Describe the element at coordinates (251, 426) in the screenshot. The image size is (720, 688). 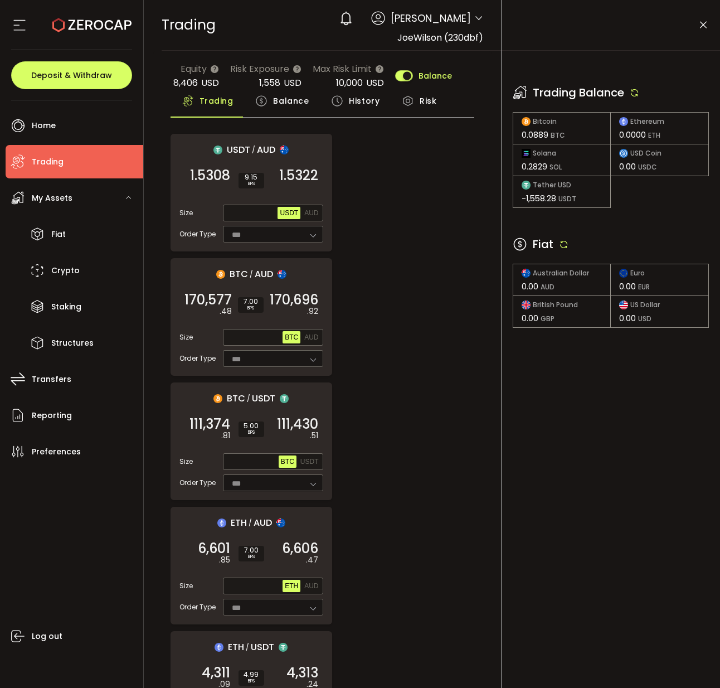
I see `span: 5.00` at that location.